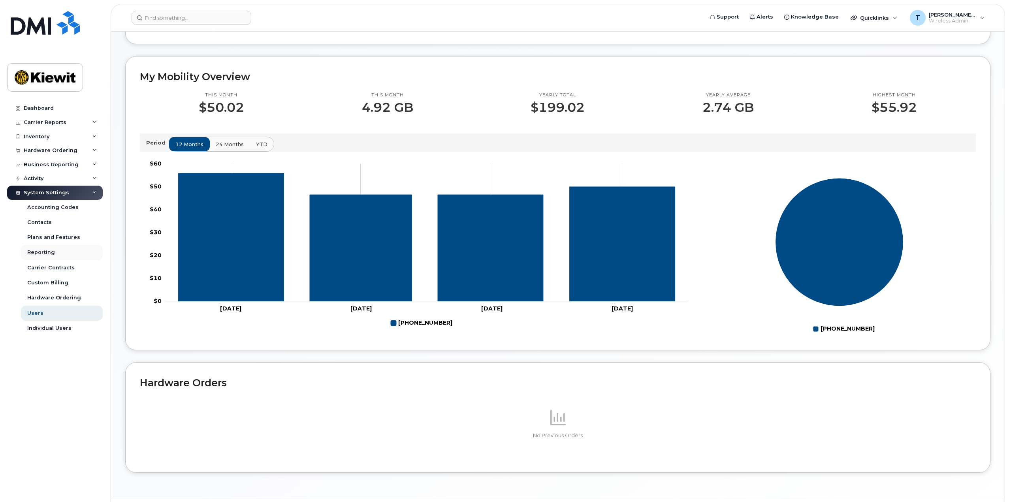 This screenshot has height=502, width=1009. I want to click on span: Support, so click(728, 17).